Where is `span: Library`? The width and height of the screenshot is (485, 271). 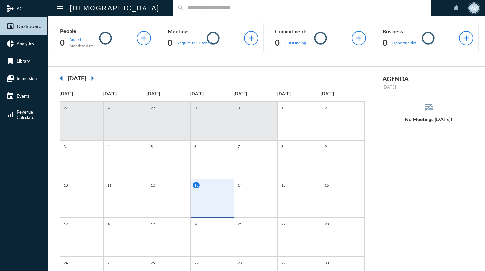 span: Library is located at coordinates (23, 61).